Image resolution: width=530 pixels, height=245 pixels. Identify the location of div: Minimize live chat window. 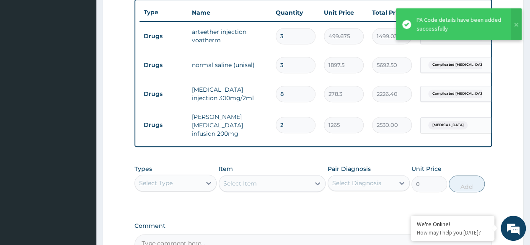
(148, 14).